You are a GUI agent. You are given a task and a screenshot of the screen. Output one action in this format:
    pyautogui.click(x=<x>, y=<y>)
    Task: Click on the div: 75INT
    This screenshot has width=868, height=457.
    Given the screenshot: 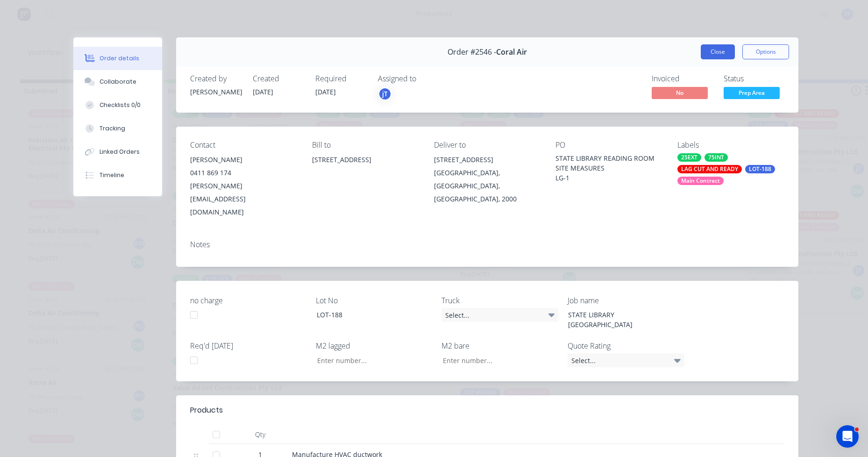 What is the action you would take?
    pyautogui.click(x=716, y=157)
    